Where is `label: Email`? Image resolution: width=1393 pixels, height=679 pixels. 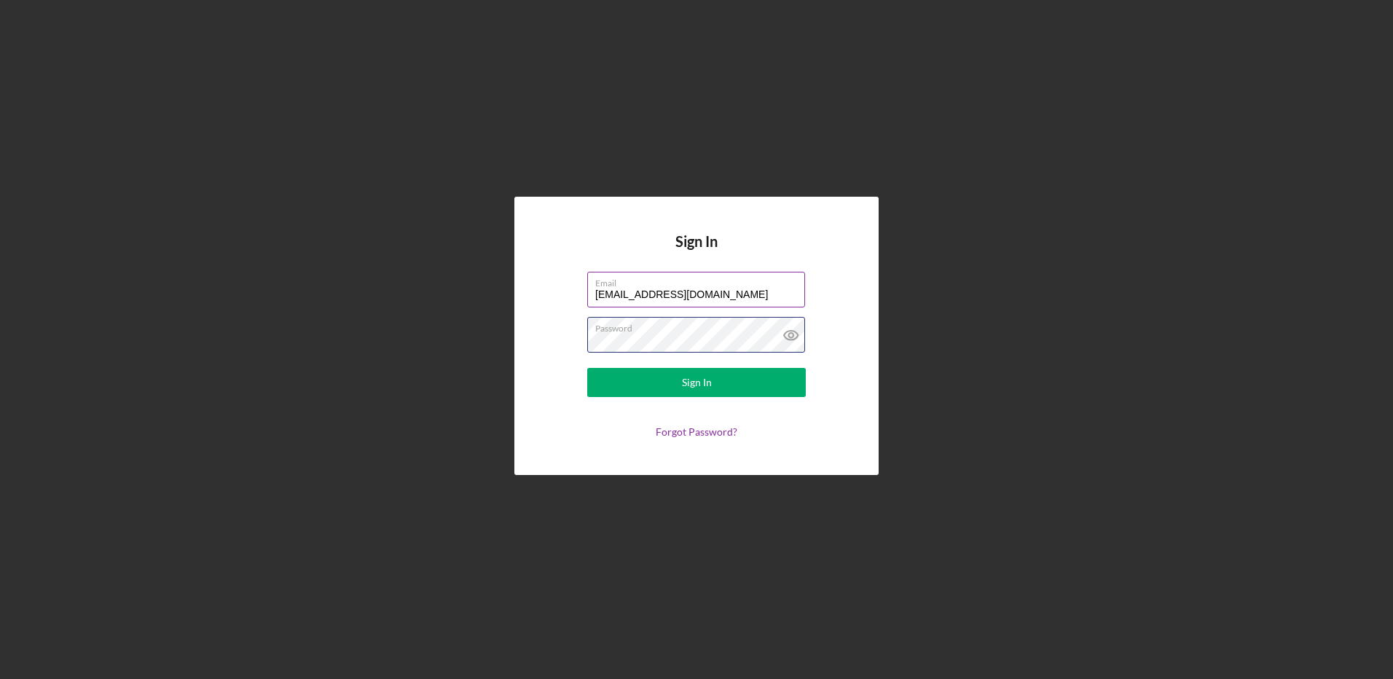
label: Email is located at coordinates (700, 280).